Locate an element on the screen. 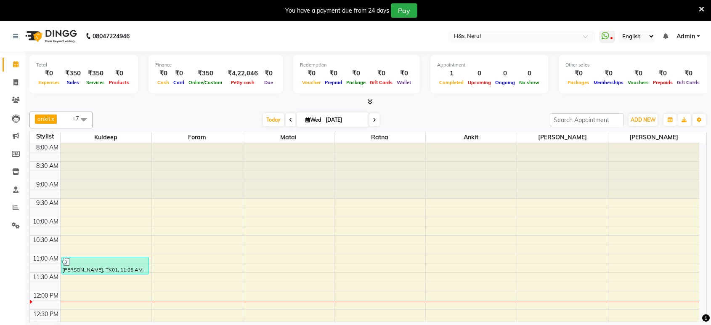  span: ADD NEW is located at coordinates (643, 119).